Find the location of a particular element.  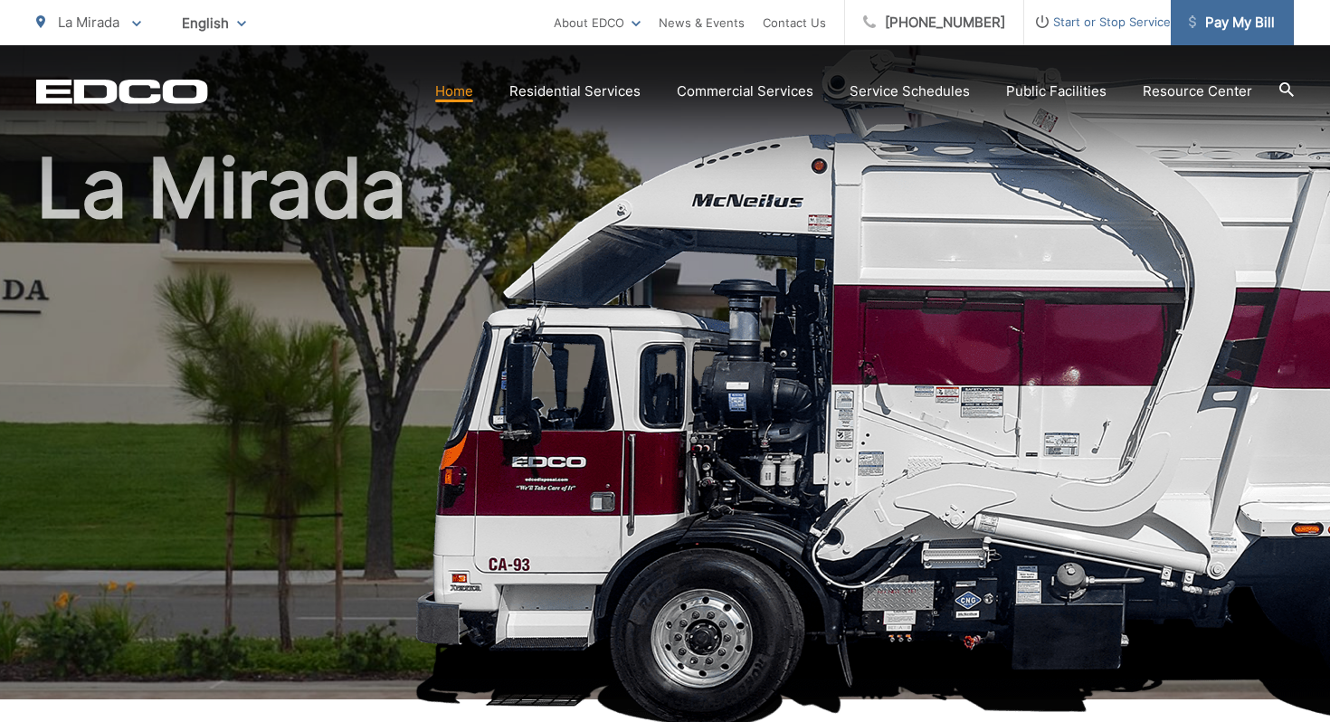

a: Home is located at coordinates (454, 91).